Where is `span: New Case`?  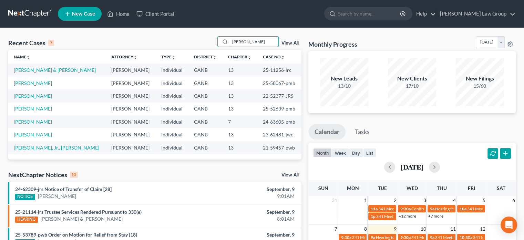
span: New Case is located at coordinates (83, 14).